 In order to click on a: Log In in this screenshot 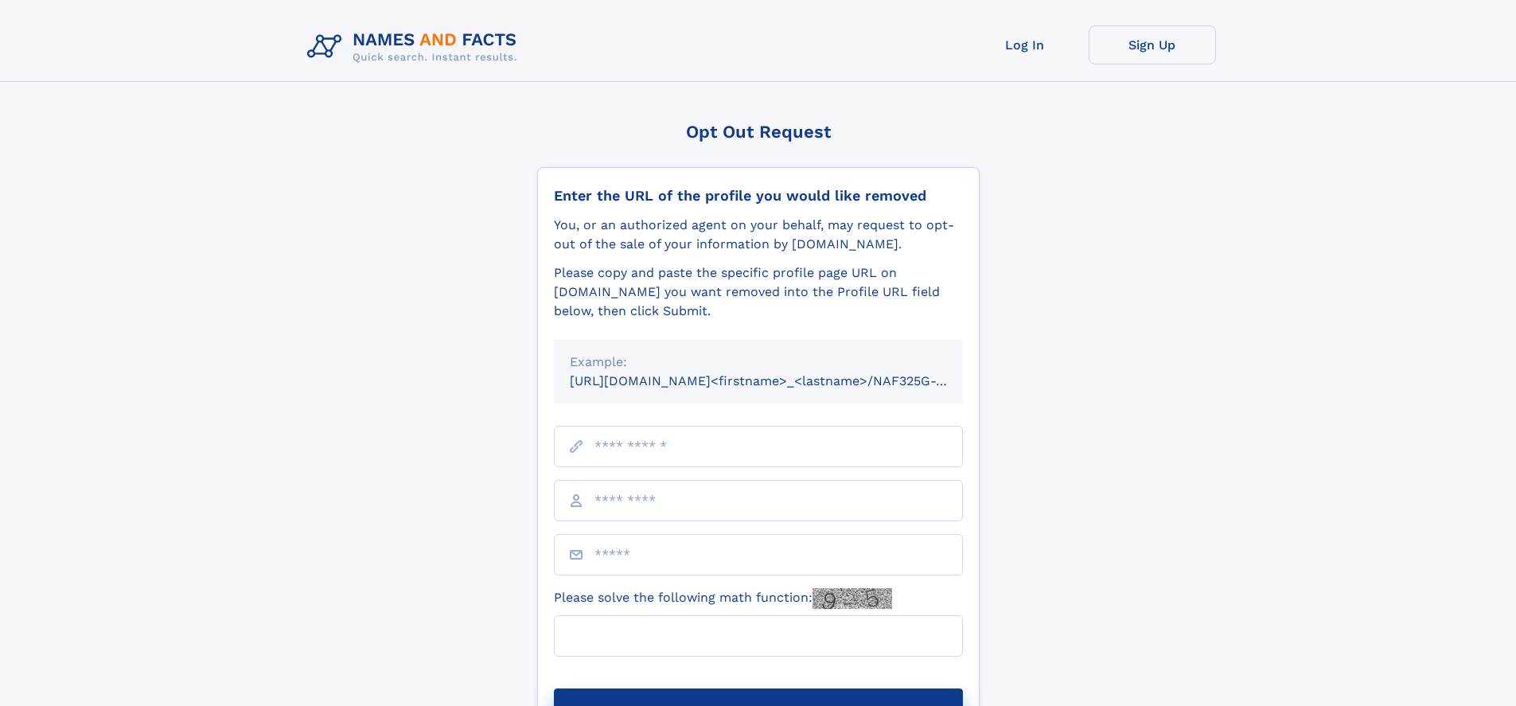, I will do `click(1025, 45)`.